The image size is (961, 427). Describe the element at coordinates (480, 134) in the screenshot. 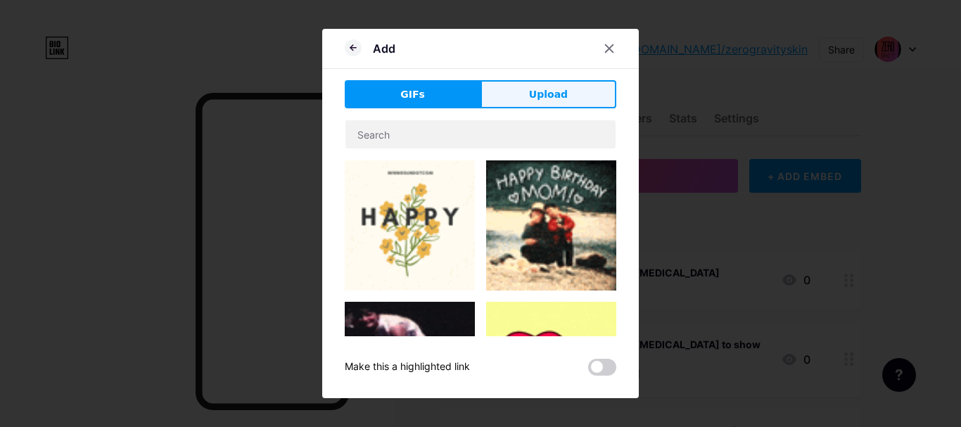

I see `input: Search` at that location.